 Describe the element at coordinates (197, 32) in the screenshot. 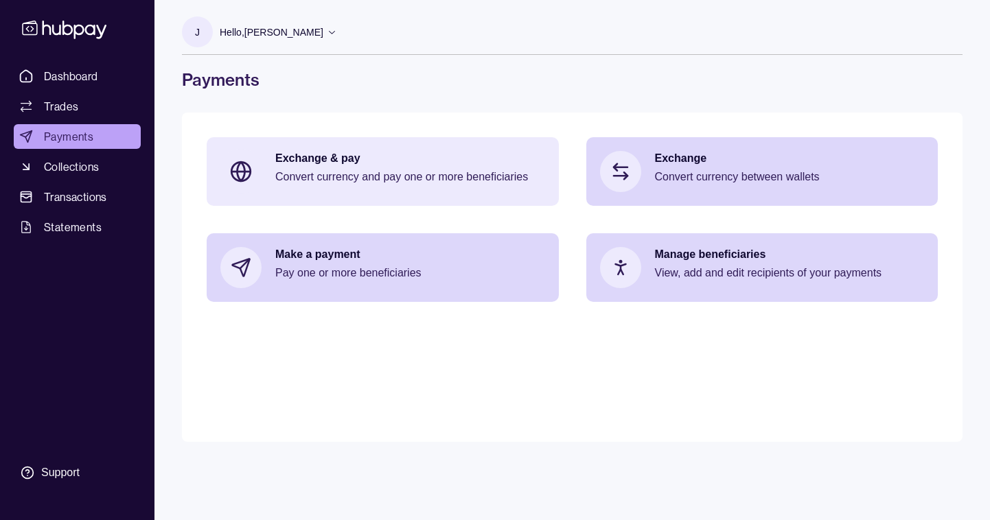

I see `p: J` at that location.